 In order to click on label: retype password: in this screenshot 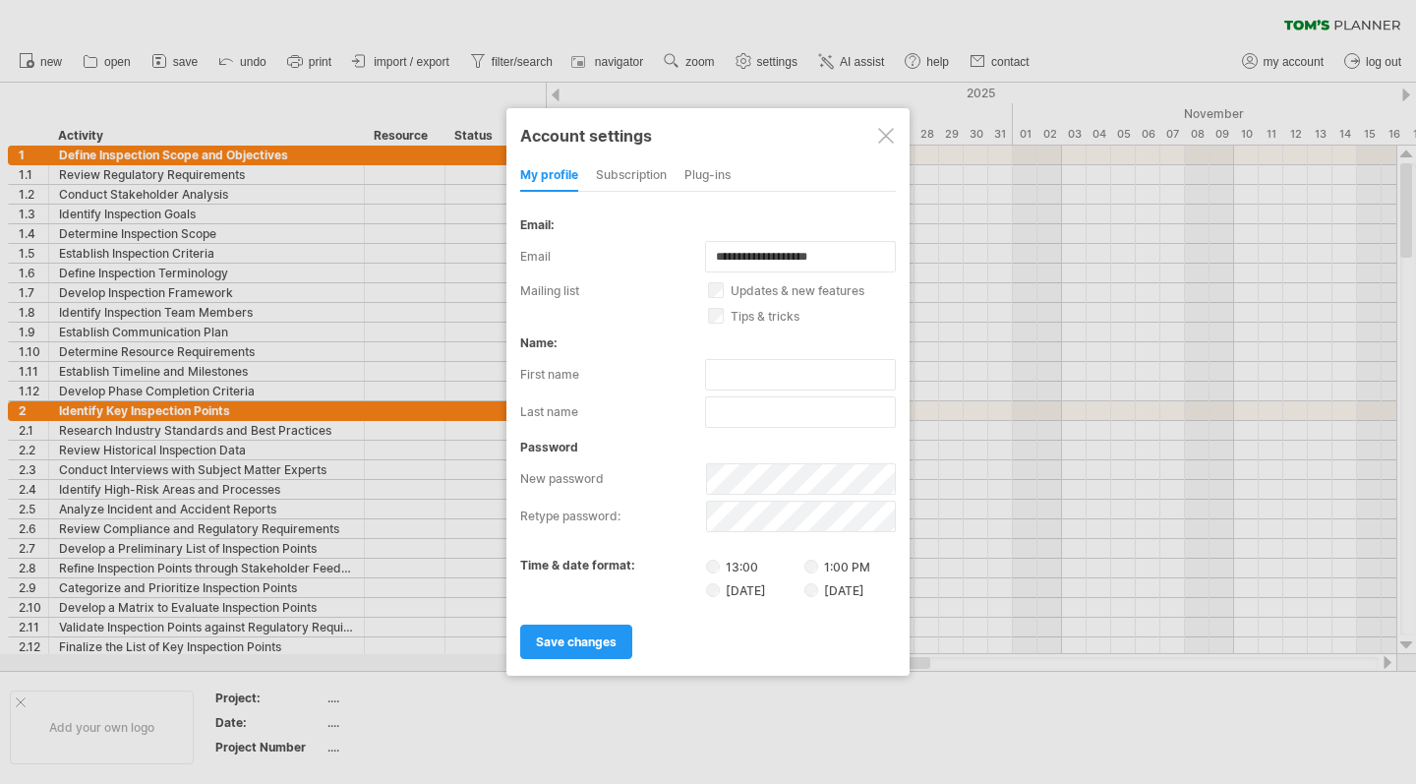, I will do `click(613, 516)`.